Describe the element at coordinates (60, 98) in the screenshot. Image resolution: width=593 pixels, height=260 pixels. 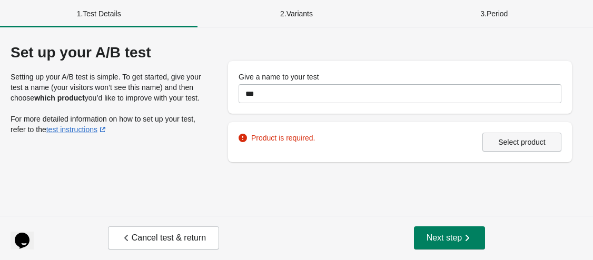
I see `strong: which product` at that location.